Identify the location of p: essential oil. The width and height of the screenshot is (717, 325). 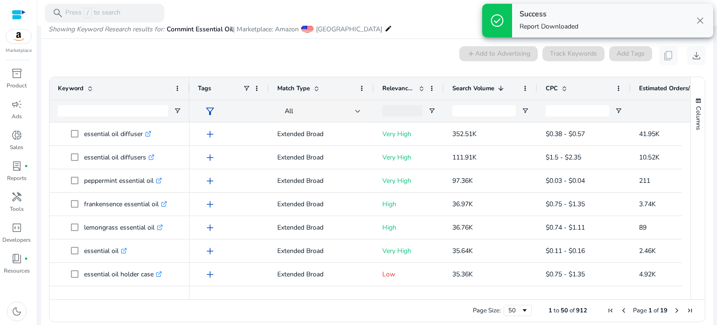
(106, 250).